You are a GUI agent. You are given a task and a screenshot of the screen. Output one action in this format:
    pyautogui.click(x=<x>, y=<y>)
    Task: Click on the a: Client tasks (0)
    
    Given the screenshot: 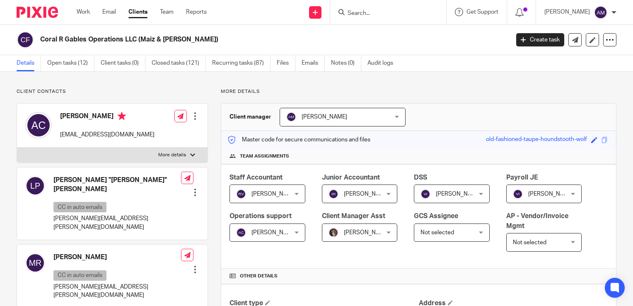 What is the action you would take?
    pyautogui.click(x=123, y=63)
    